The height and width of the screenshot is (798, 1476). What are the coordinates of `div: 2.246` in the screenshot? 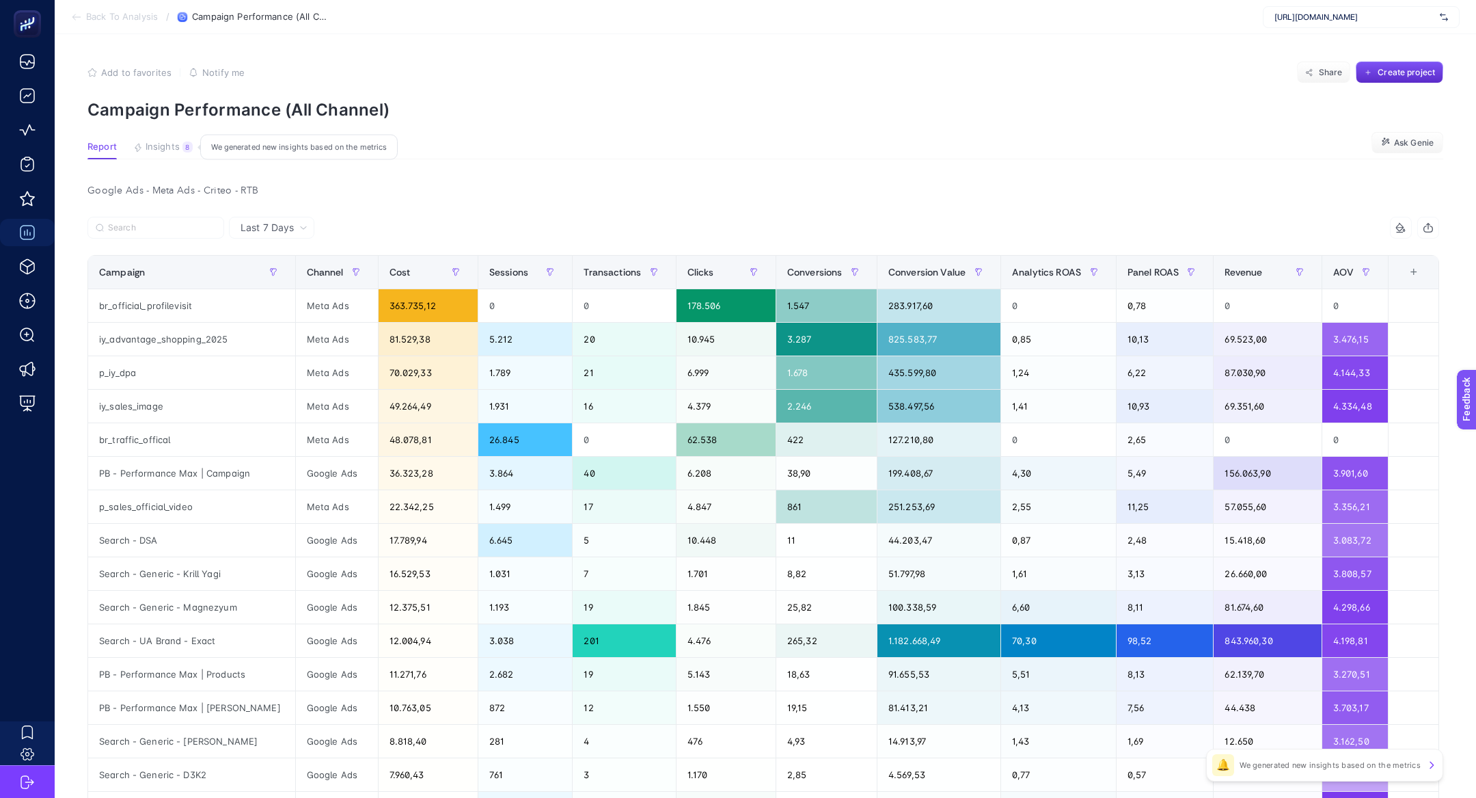 It's located at (826, 406).